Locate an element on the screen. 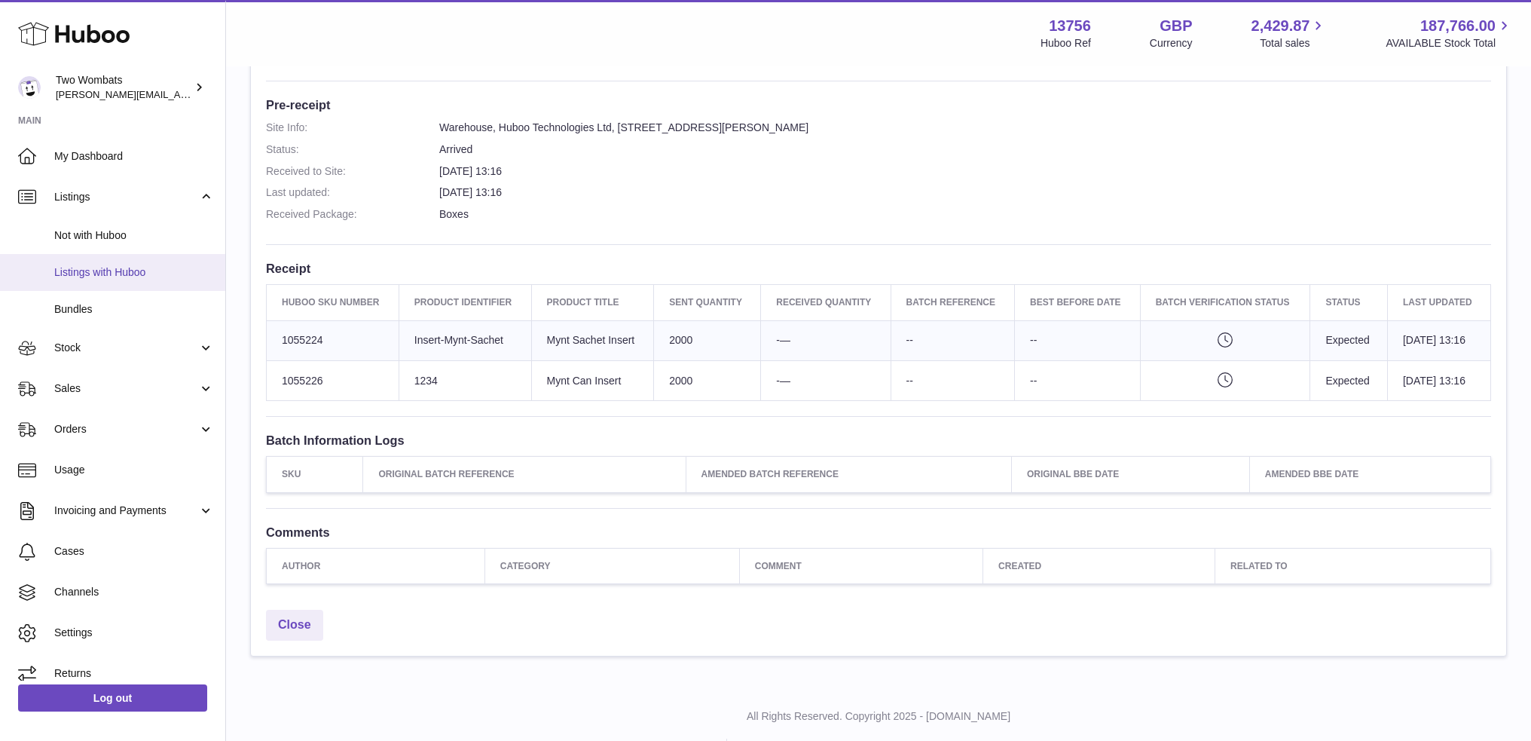 Image resolution: width=1531 pixels, height=741 pixels. dd: Arrived is located at coordinates (965, 149).